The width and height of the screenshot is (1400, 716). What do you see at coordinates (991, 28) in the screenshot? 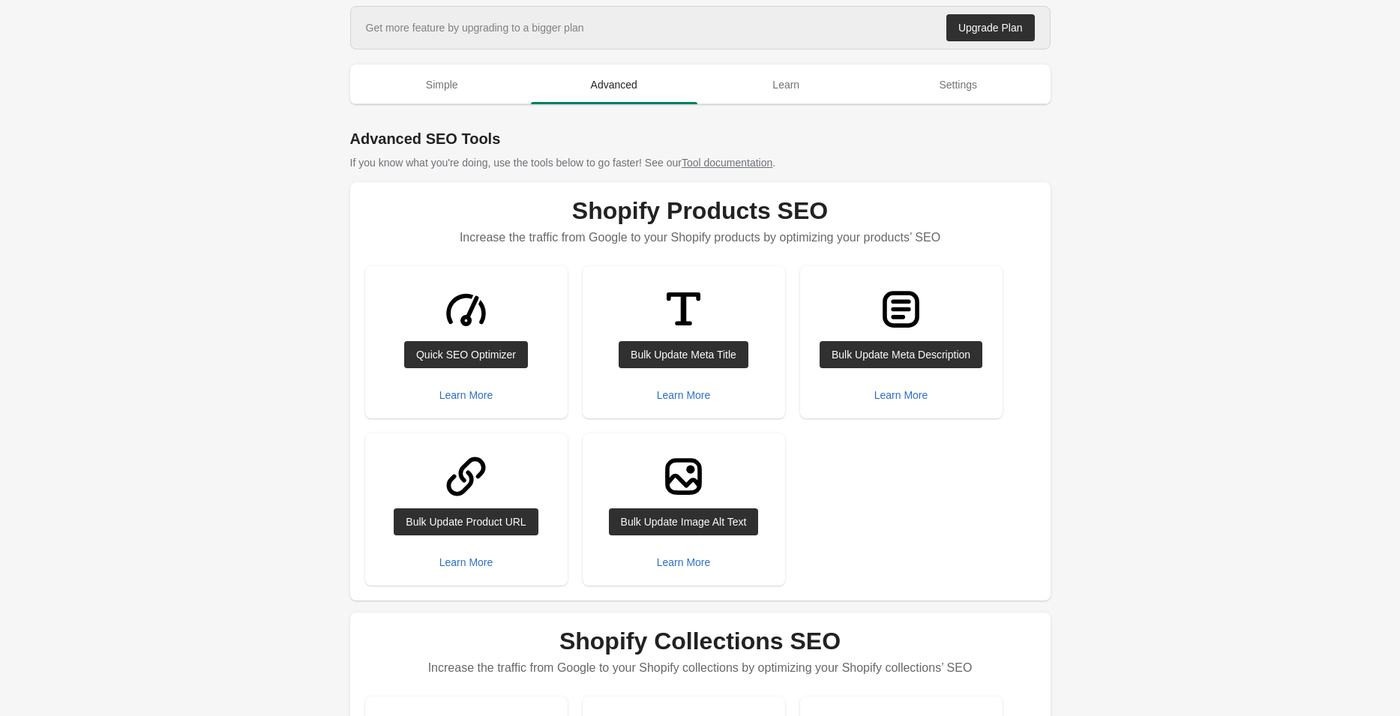
I see `div: Upgrade Plan` at bounding box center [991, 28].